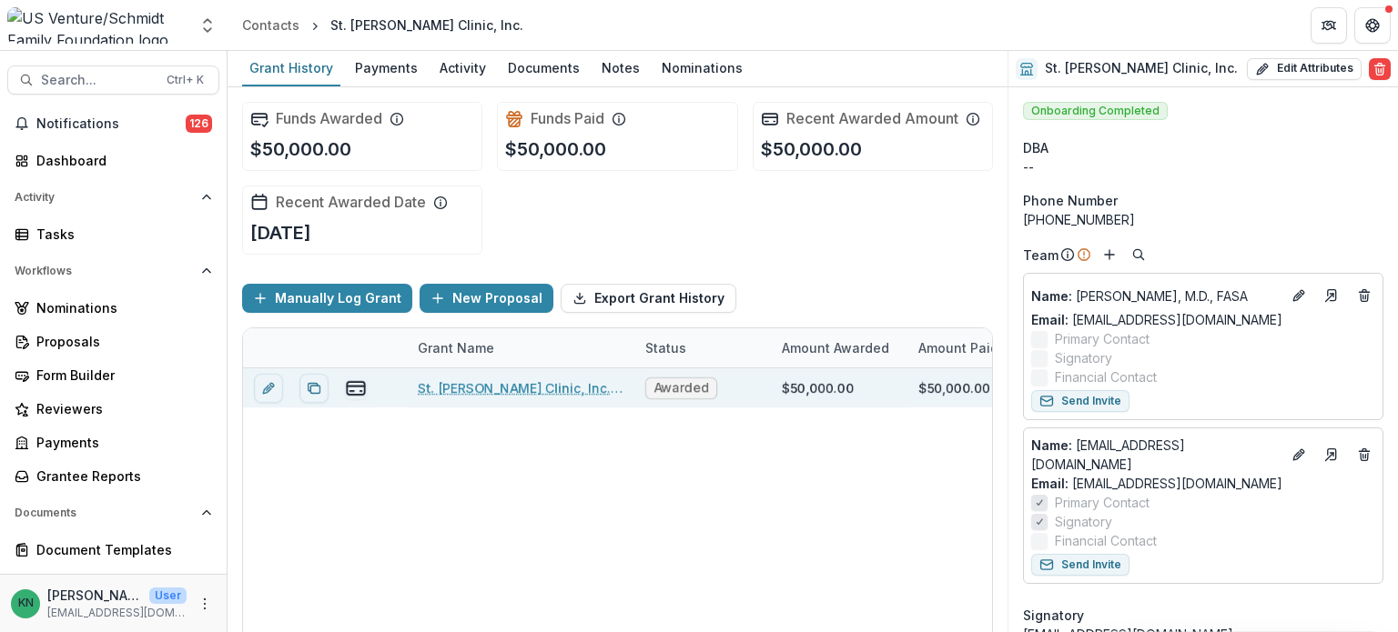 This screenshot has width=1398, height=632. I want to click on div: Form Builder, so click(120, 375).